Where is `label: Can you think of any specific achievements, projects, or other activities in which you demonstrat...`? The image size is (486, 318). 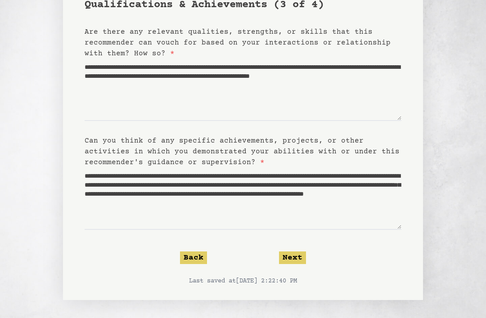 label: Can you think of any specific achievements, projects, or other activities in which you demonstrat... is located at coordinates (242, 152).